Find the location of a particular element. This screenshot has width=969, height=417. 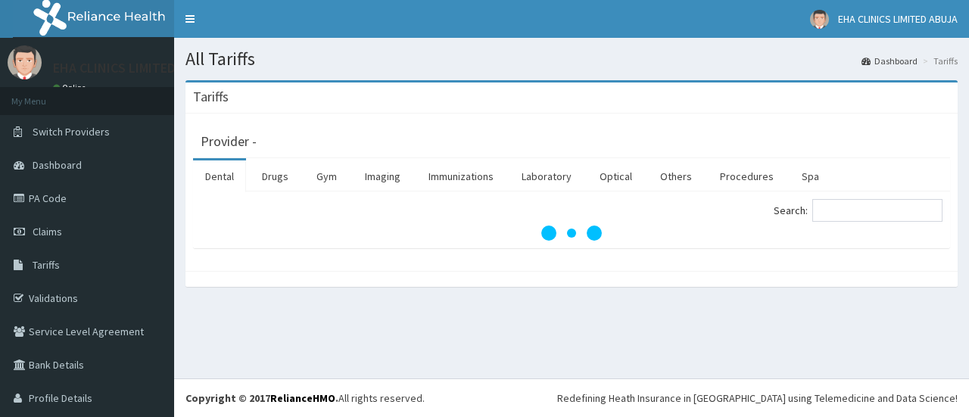

span: Tariffs is located at coordinates (46, 265).